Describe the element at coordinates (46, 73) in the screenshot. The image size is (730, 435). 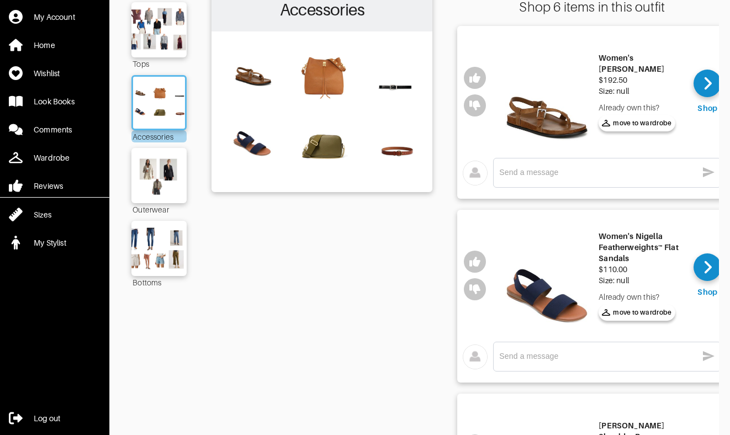
I see `div: Wishlist` at that location.